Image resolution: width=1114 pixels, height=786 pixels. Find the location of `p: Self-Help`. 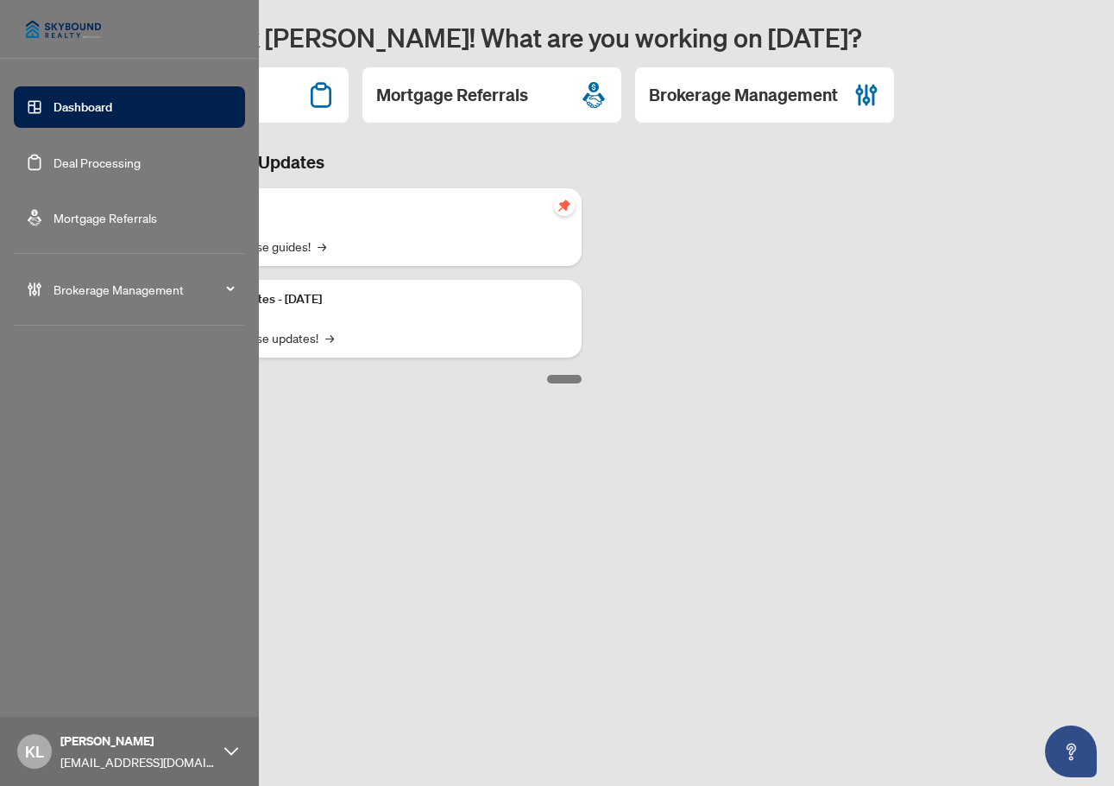

p: Self-Help is located at coordinates (375, 208).